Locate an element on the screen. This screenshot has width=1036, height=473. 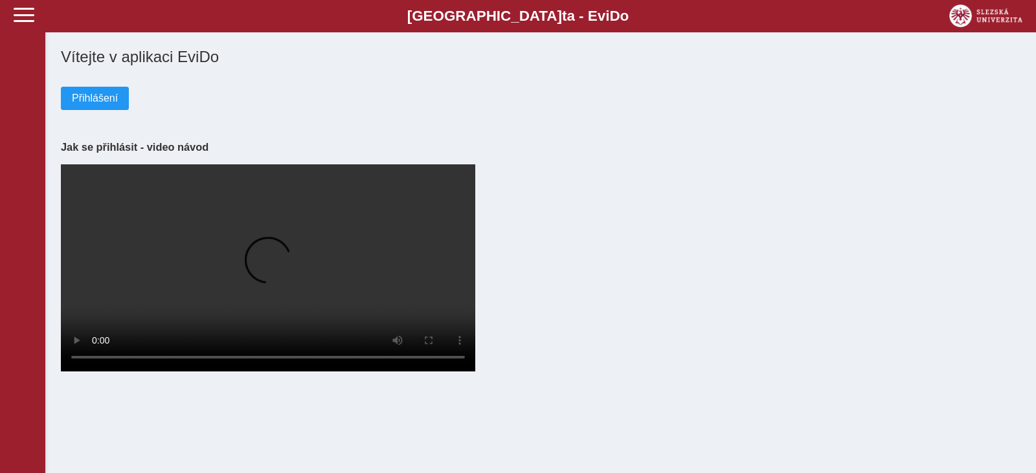
h3: Jak se přihlásit - video návod is located at coordinates (541, 147).